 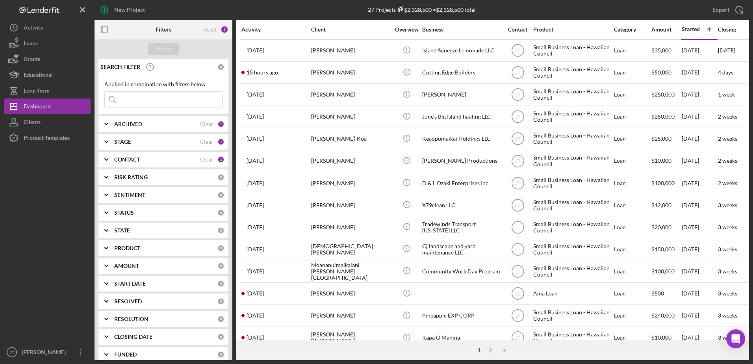 What do you see at coordinates (661, 50) in the screenshot?
I see `span: $35,000` at bounding box center [661, 50].